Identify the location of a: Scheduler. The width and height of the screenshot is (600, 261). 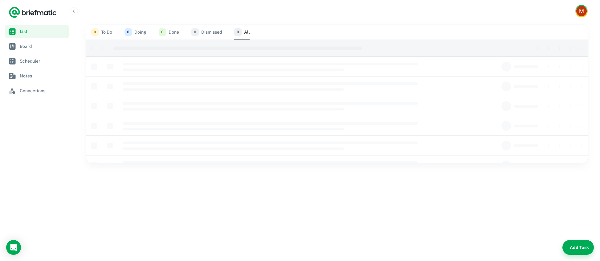
(37, 61).